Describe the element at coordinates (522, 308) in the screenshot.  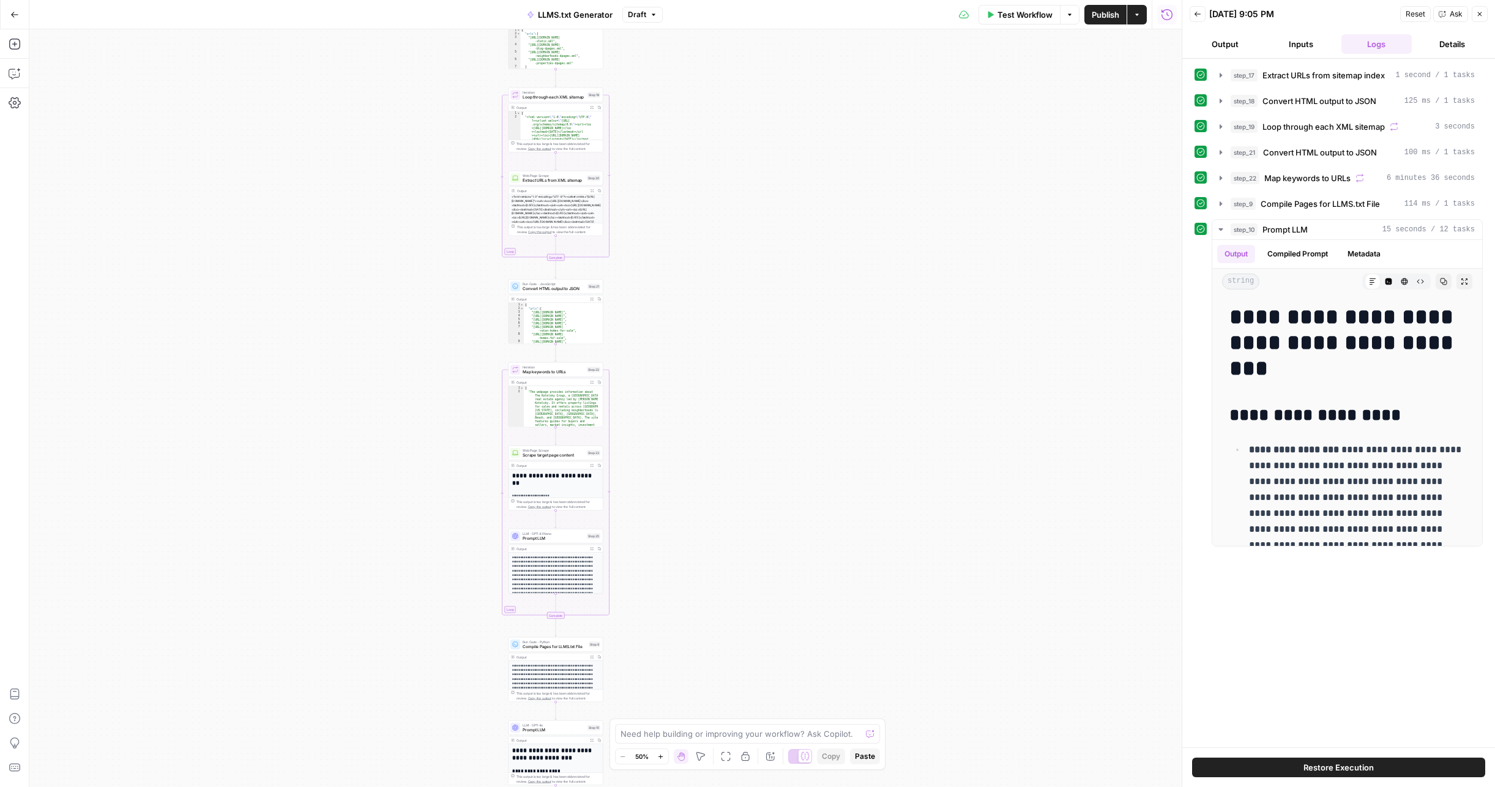
I see `span: Toggle code folding, rows 2 through 105` at that location.